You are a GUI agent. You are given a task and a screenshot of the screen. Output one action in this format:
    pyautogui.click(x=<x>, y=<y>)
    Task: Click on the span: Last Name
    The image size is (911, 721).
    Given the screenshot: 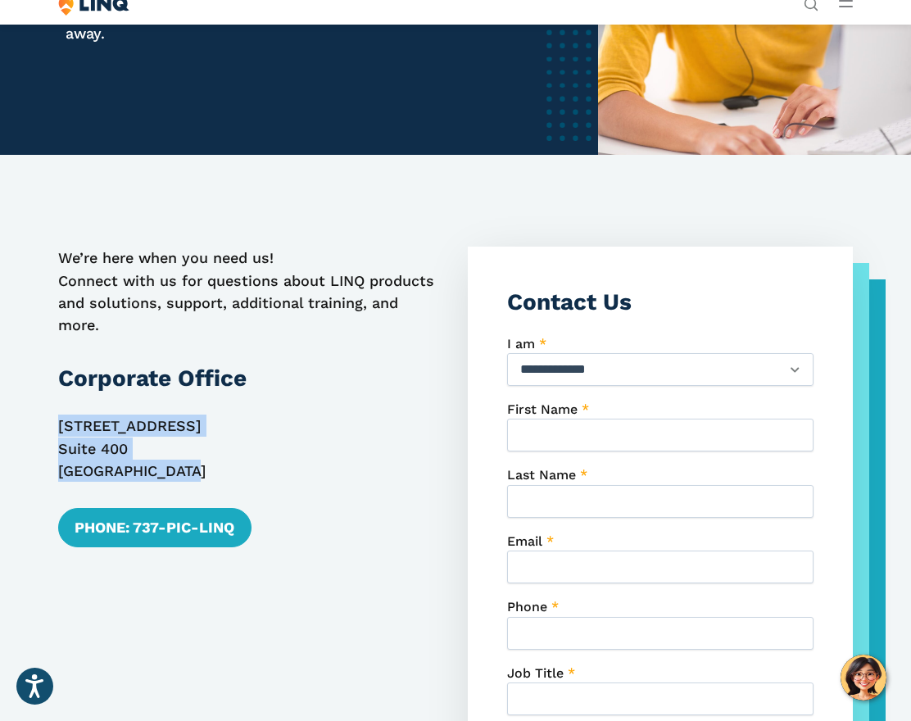 What is the action you would take?
    pyautogui.click(x=541, y=474)
    